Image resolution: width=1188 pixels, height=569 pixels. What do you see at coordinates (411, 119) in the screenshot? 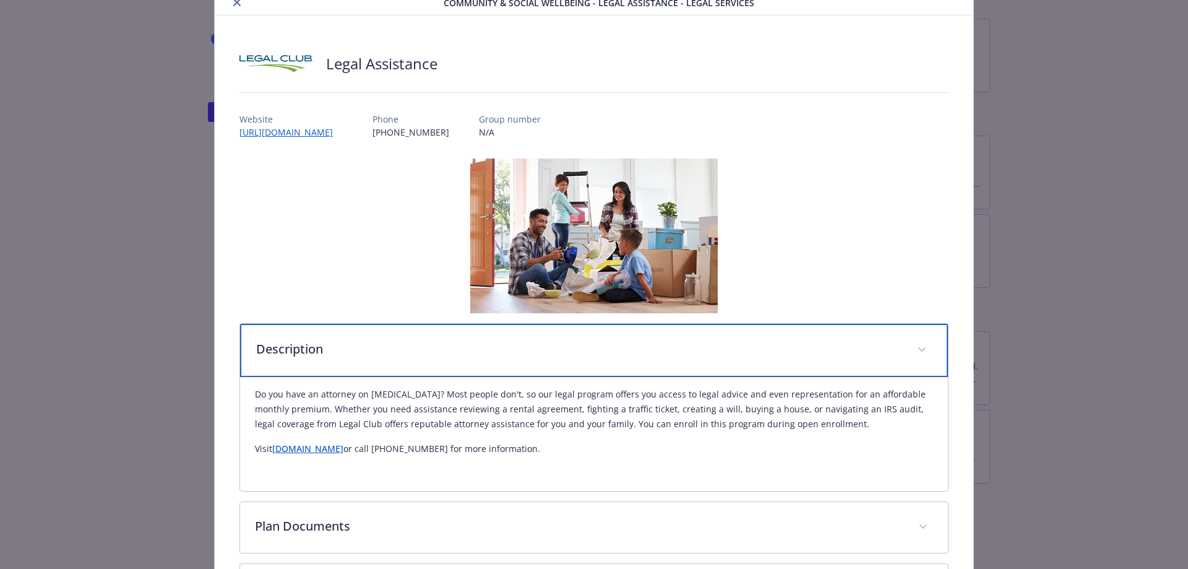
I see `p: Phone` at bounding box center [411, 119].